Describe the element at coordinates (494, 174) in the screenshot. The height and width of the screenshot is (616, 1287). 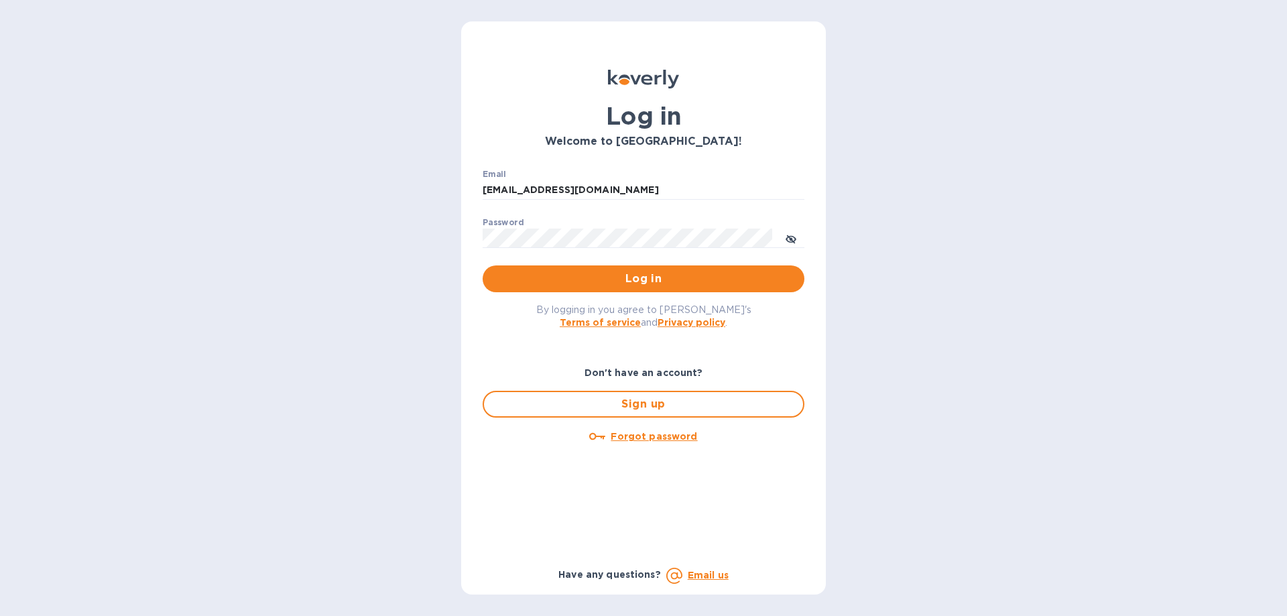
I see `label: Email` at that location.